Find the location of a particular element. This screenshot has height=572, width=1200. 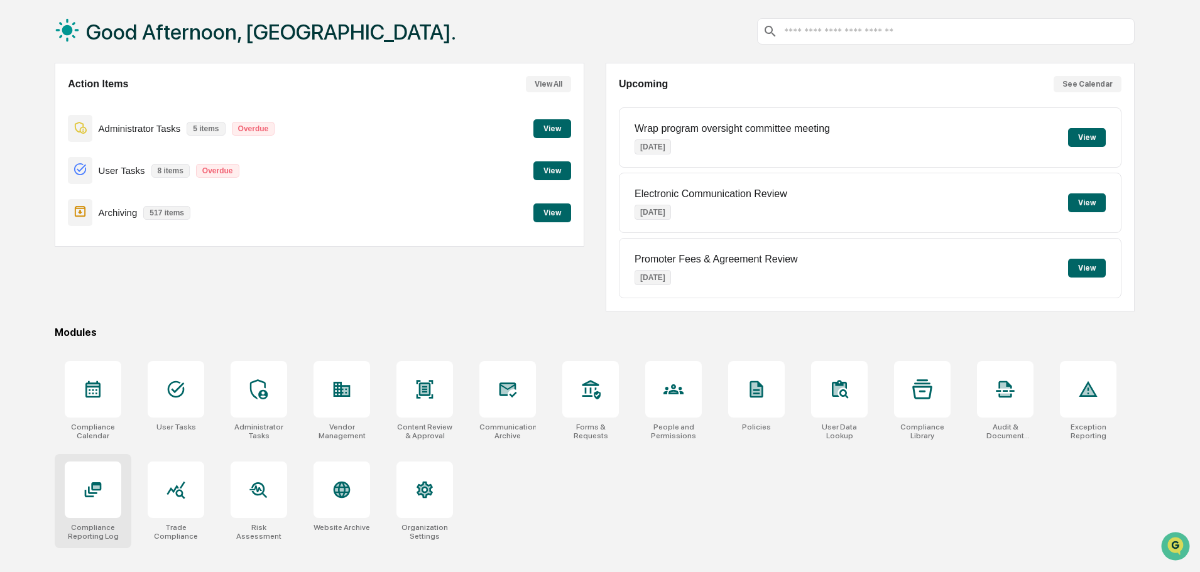

a: See Calendar is located at coordinates (1088, 84).